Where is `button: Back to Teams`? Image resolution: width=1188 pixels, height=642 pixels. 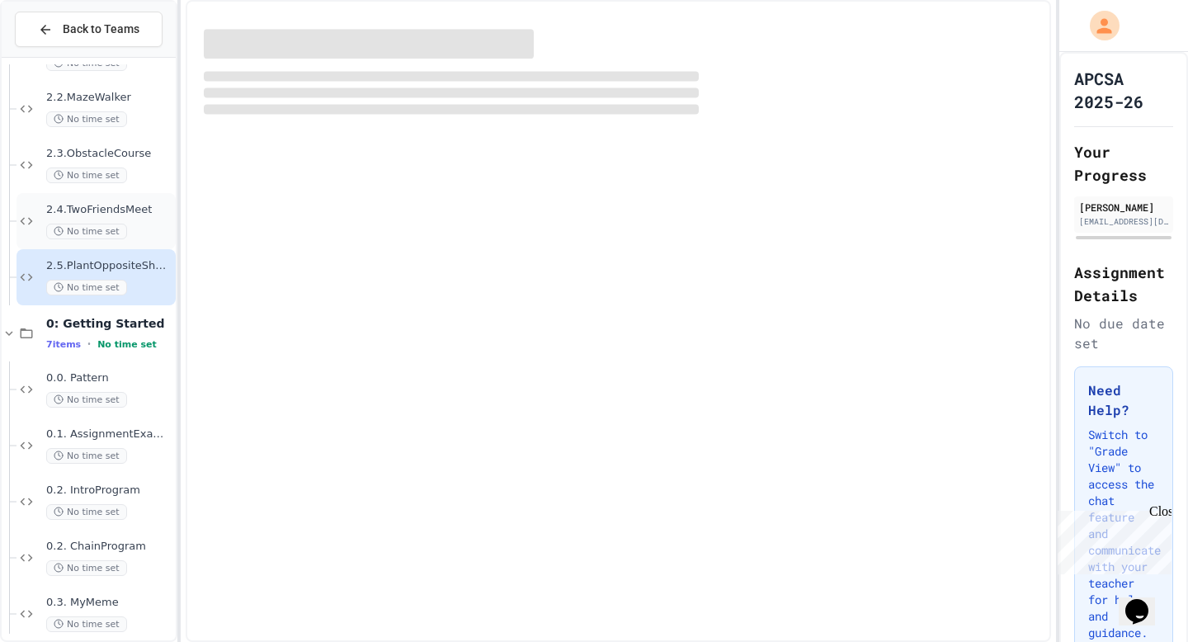
button: Back to Teams is located at coordinates (88, 29).